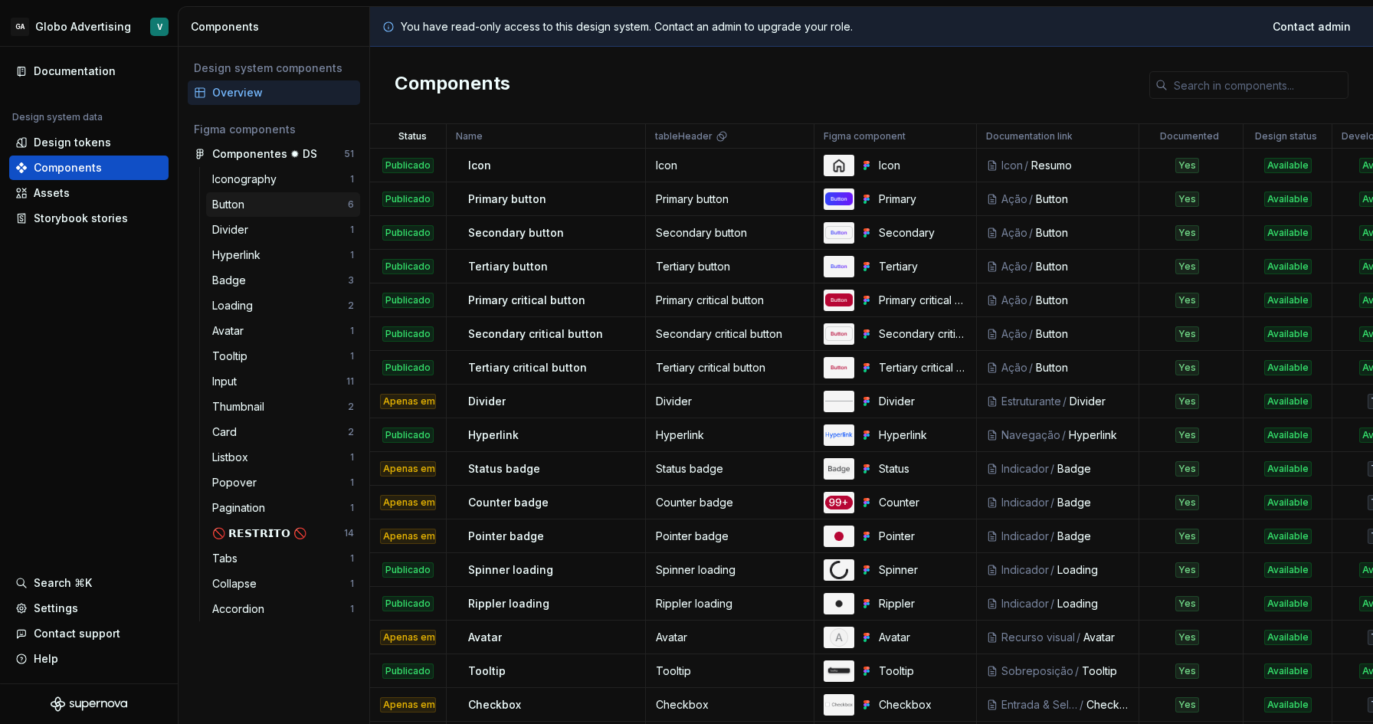  What do you see at coordinates (1258, 85) in the screenshot?
I see `input: Search in components...` at bounding box center [1258, 85].